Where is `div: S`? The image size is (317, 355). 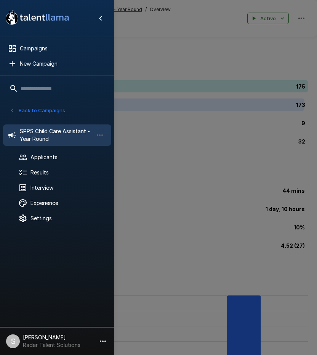
div: S is located at coordinates (13, 341).